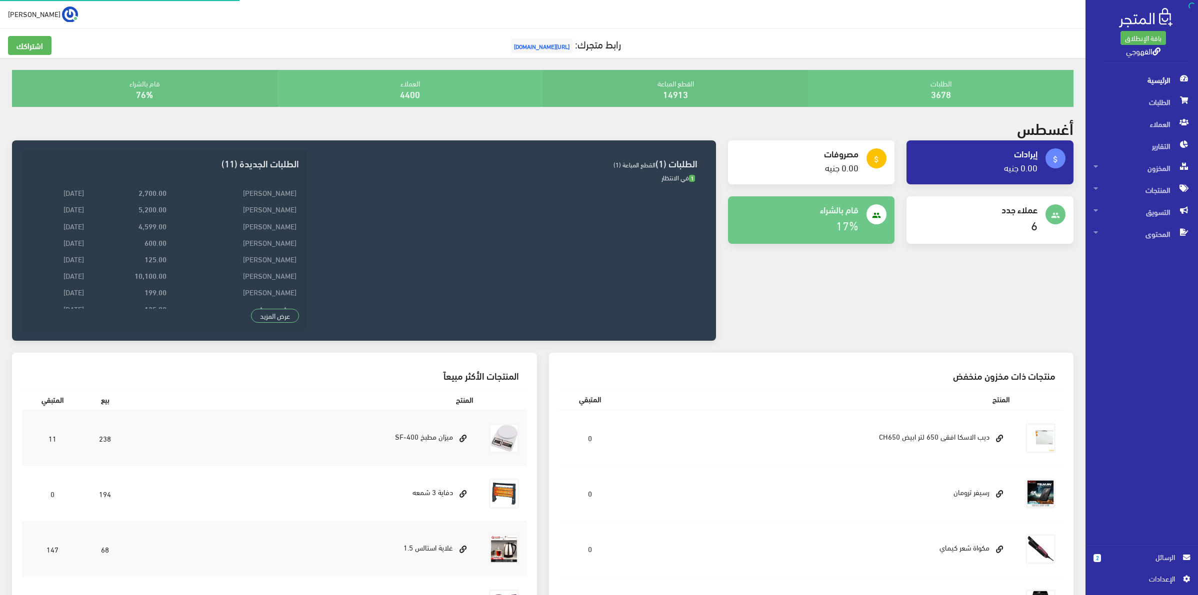  Describe the element at coordinates (941, 93) in the screenshot. I see `a: 3678` at that location.